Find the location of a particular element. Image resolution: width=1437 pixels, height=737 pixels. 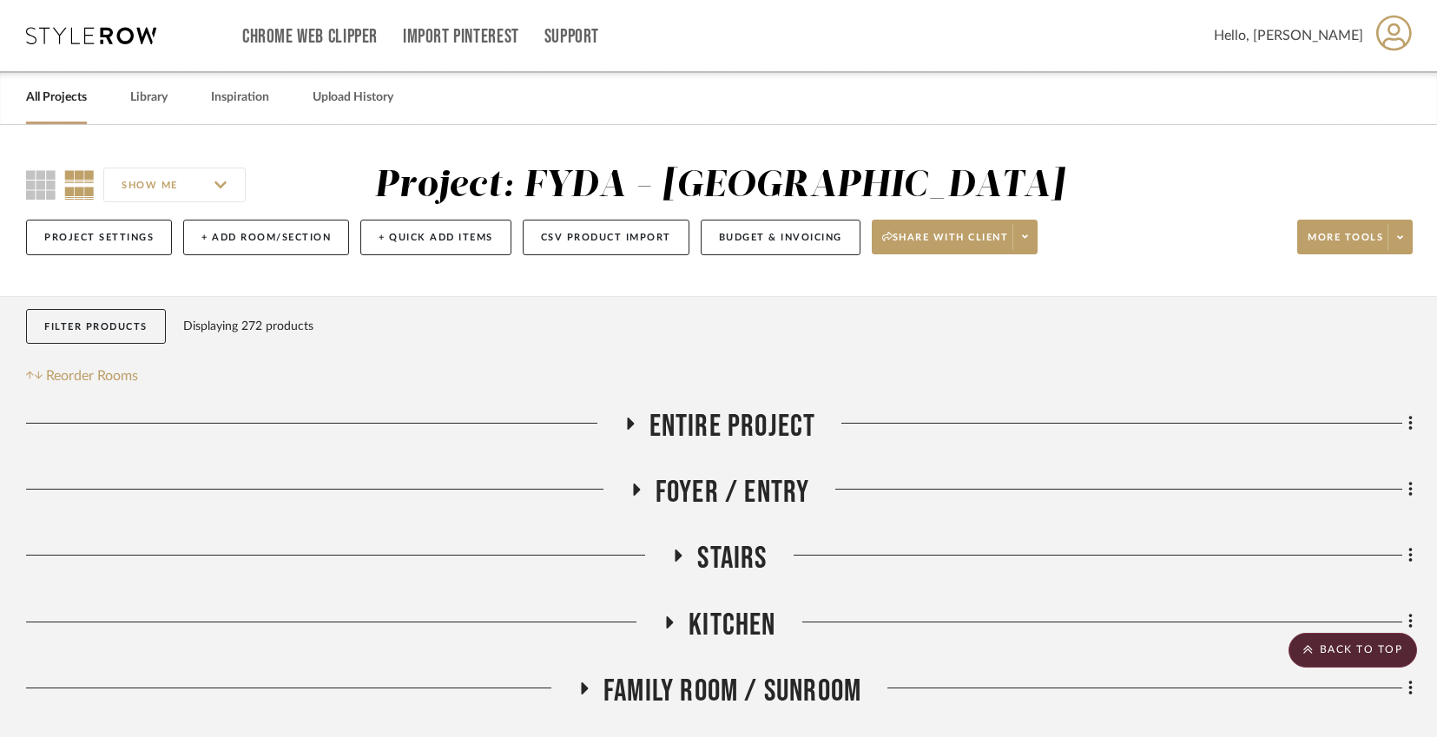

a: Support is located at coordinates (571, 36).